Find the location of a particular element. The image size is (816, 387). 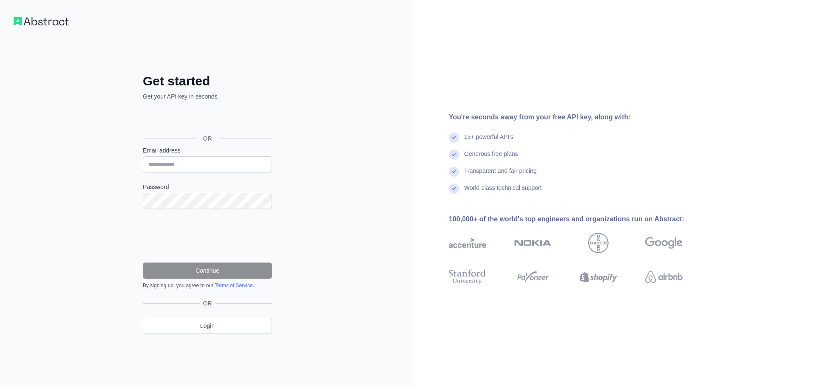

img: nokia is located at coordinates (533, 243).